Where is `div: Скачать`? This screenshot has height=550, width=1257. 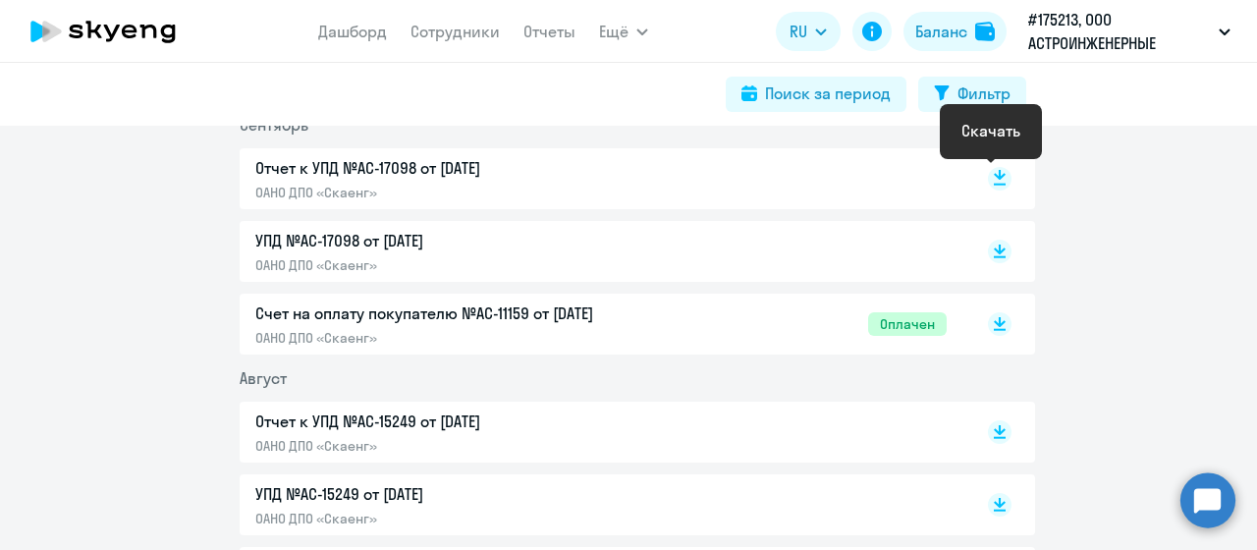
div: Скачать is located at coordinates (991, 131).